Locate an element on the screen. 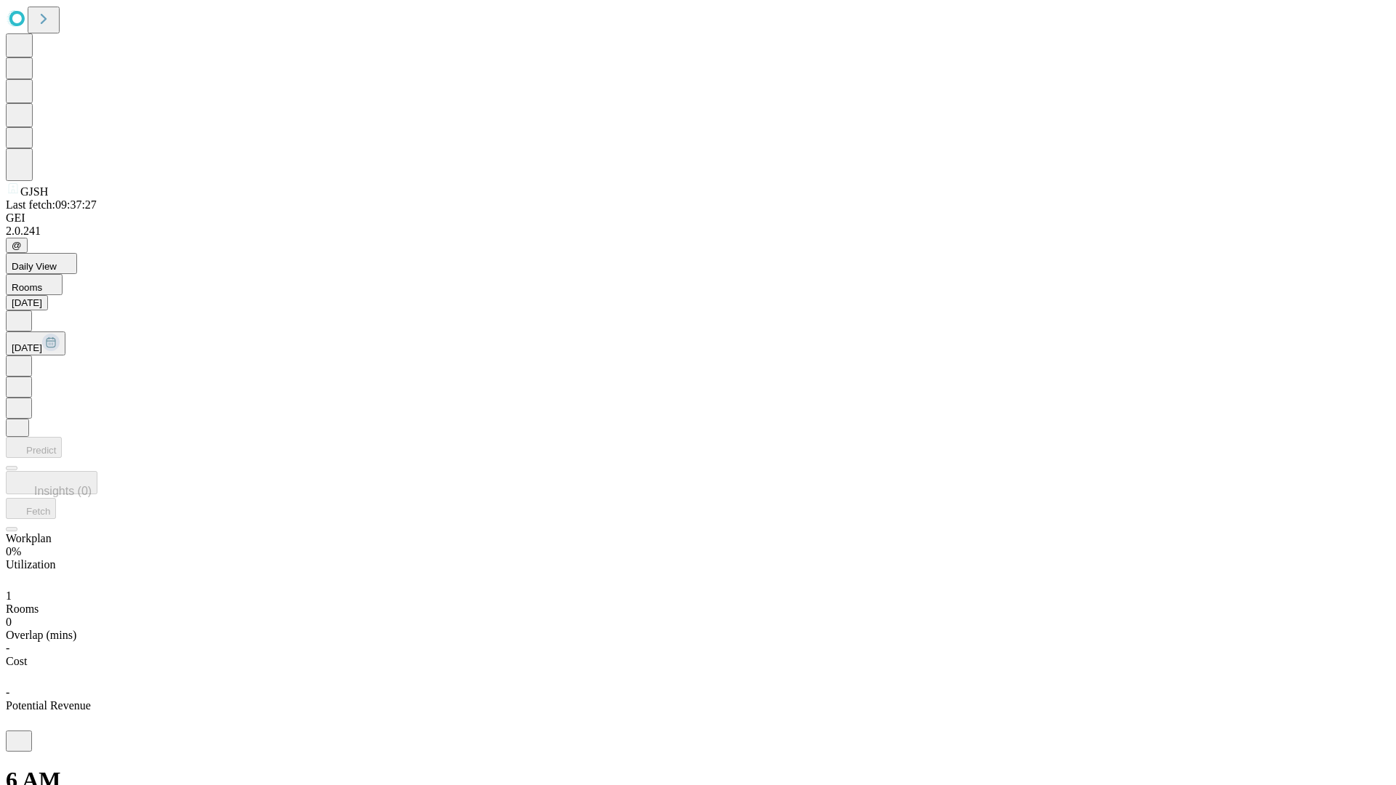 The height and width of the screenshot is (785, 1396). span: 0 is located at coordinates (9, 622).